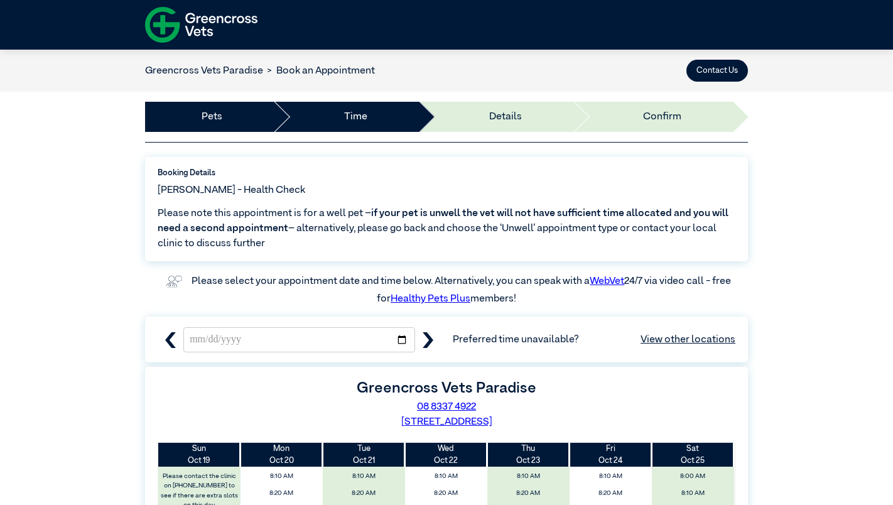 Image resolution: width=893 pixels, height=505 pixels. What do you see at coordinates (356, 117) in the screenshot?
I see `a: Time` at bounding box center [356, 117].